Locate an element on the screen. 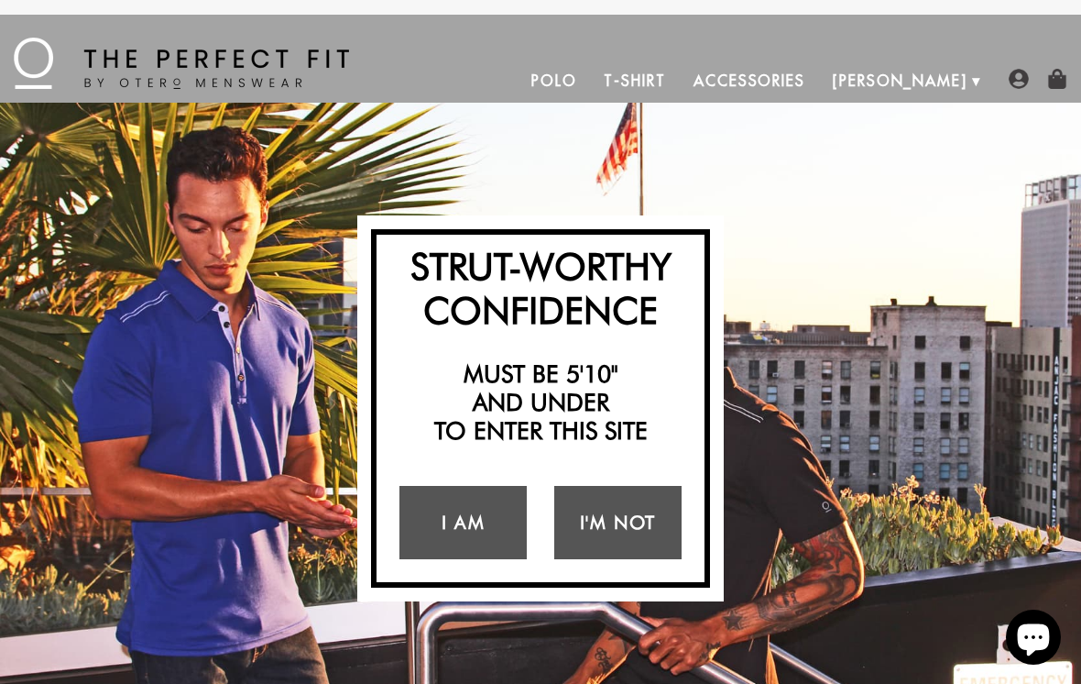 This screenshot has width=1081, height=684. img: shopping-bag-icon.png is located at coordinates (1057, 79).